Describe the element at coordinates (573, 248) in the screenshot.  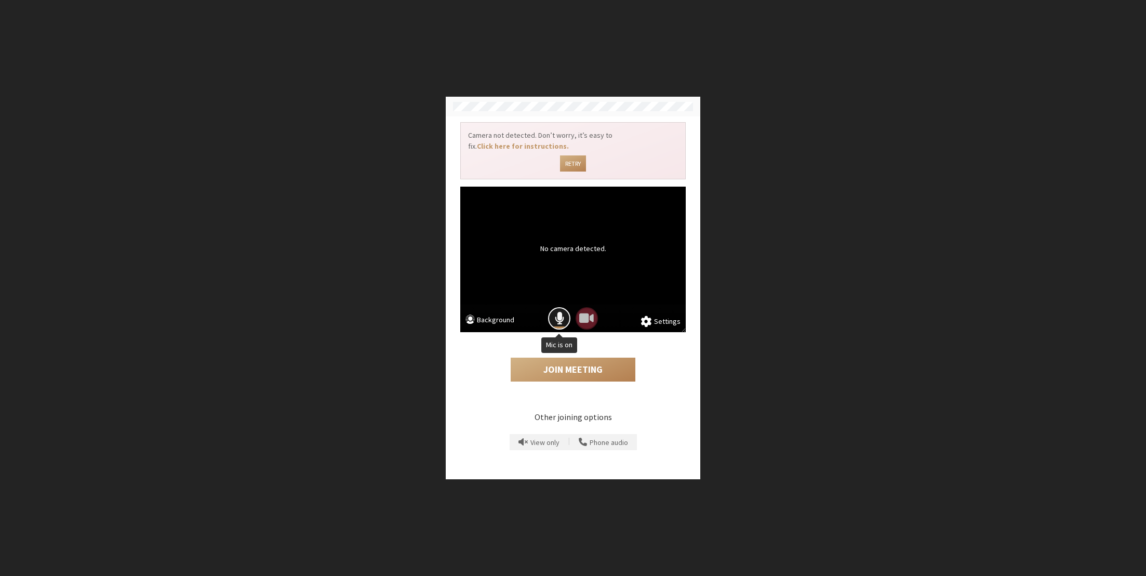
I see `p: No camera detected.` at that location.